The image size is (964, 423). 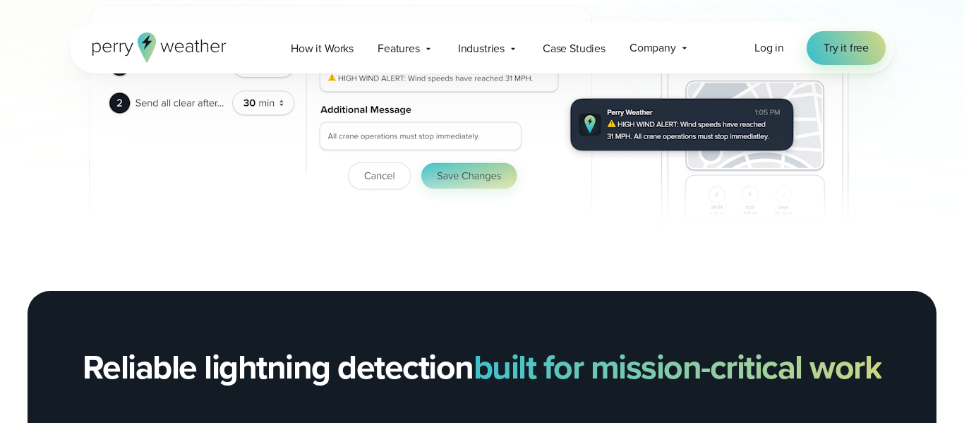 I want to click on span: Company, so click(x=653, y=48).